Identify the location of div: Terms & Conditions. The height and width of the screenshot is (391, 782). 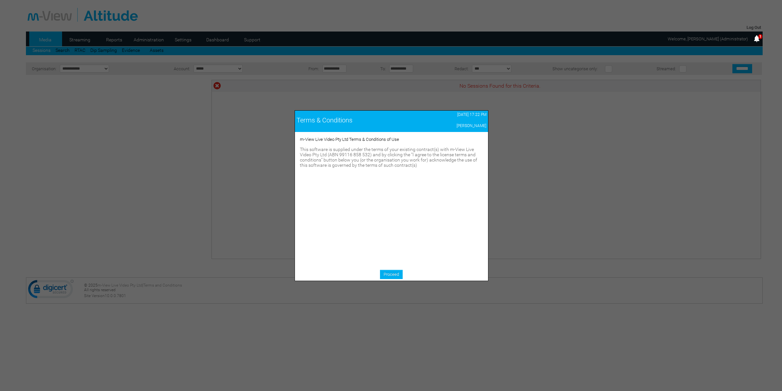
(357, 120).